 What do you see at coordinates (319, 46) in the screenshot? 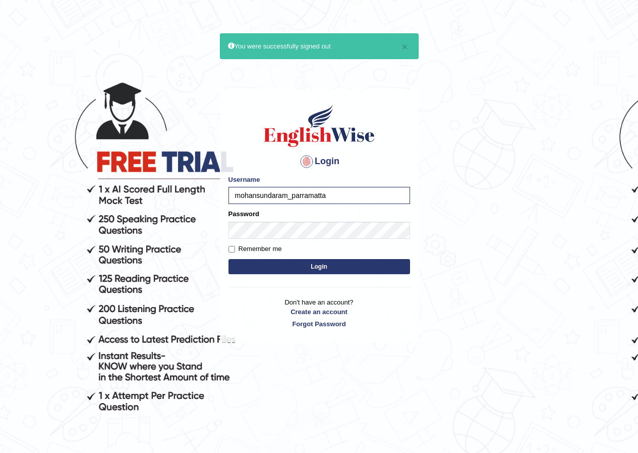
I see `div: You were successfully signed out` at bounding box center [319, 46].